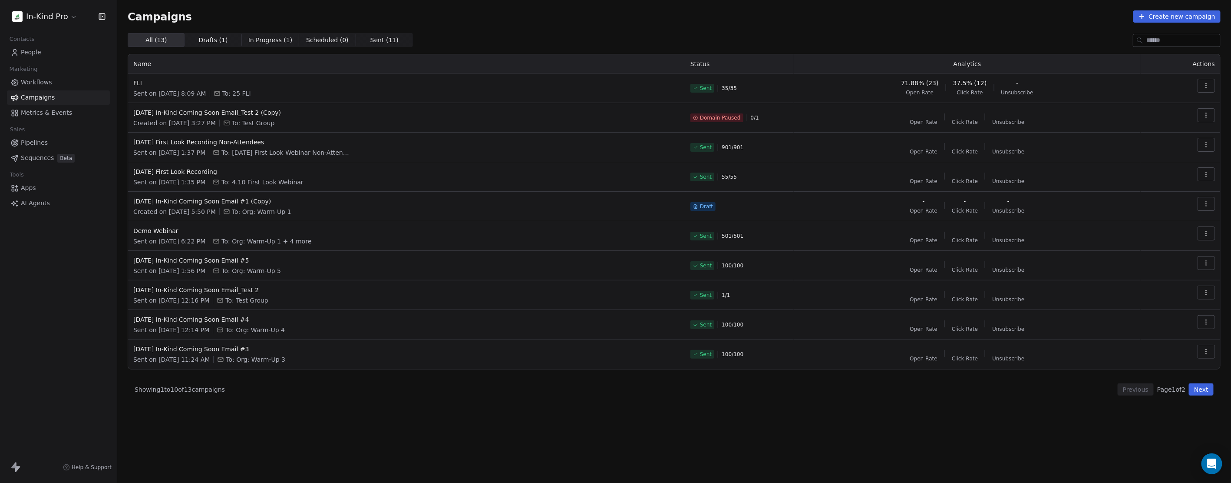  Describe the element at coordinates (58, 97) in the screenshot. I see `a: Campaigns` at that location.